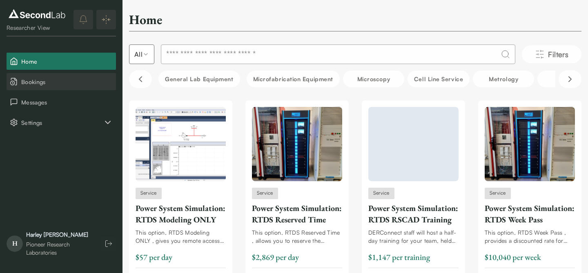 The image size is (588, 273). What do you see at coordinates (529, 214) in the screenshot?
I see `div: Power System Simulation: RTDS Week Pass` at bounding box center [529, 214].